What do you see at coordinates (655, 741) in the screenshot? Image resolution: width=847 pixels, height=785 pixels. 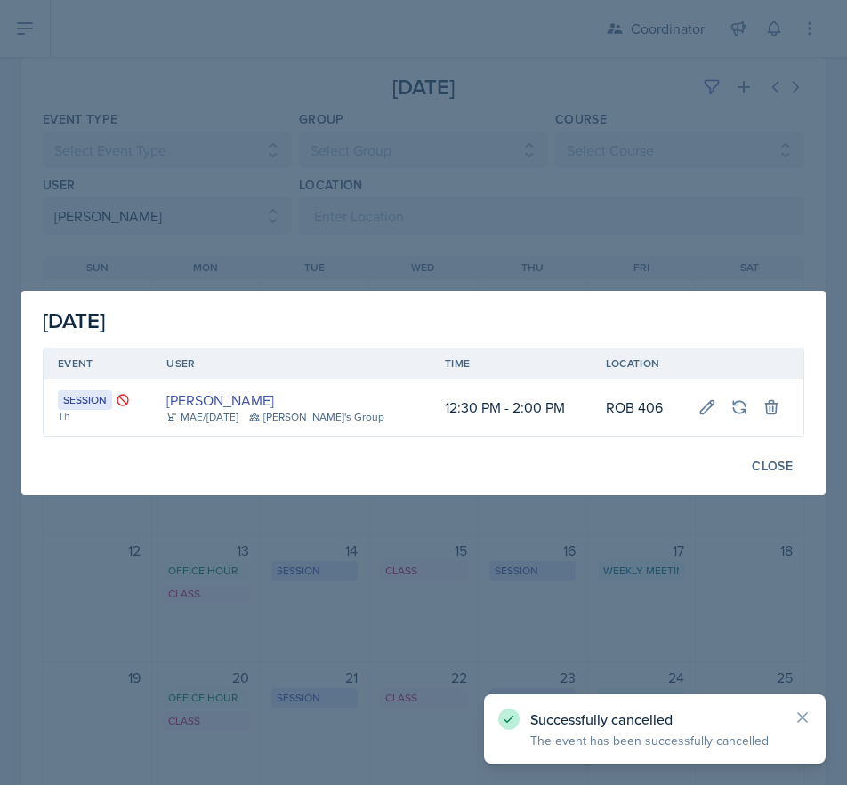 I see `p: The event has been successfully cancelled` at bounding box center [655, 741].